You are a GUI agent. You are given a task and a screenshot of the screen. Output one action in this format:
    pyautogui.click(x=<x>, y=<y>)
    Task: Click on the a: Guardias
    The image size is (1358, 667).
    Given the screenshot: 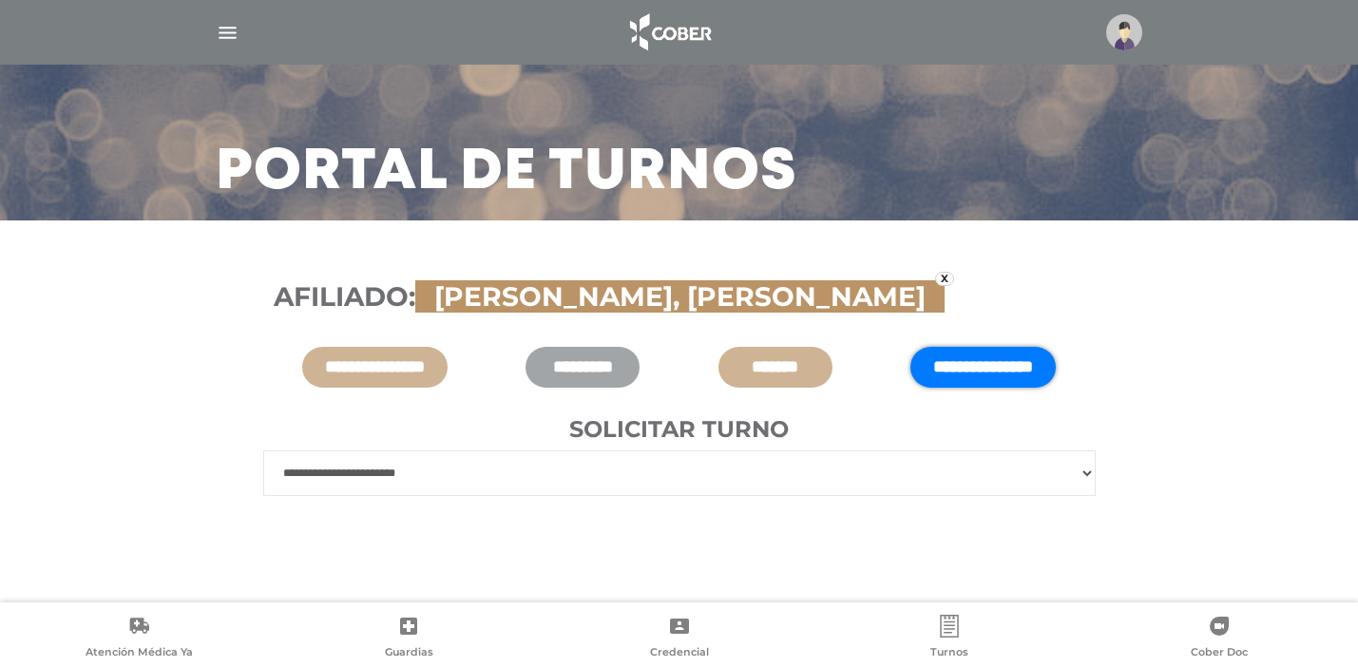 What is the action you would take?
    pyautogui.click(x=409, y=639)
    